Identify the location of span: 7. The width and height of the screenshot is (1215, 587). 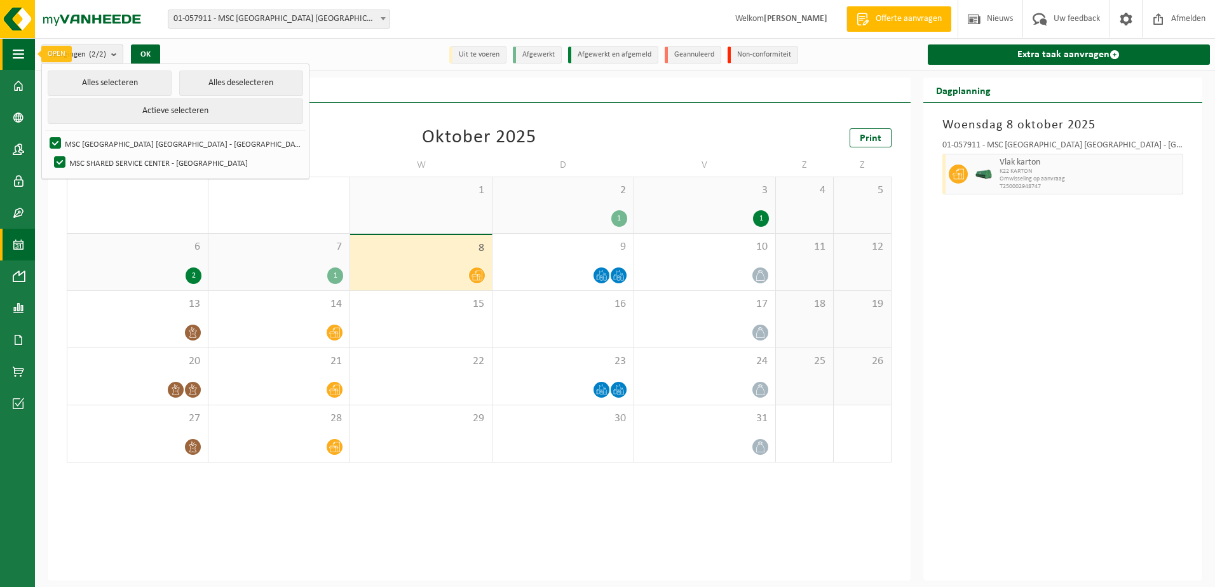
(279, 247).